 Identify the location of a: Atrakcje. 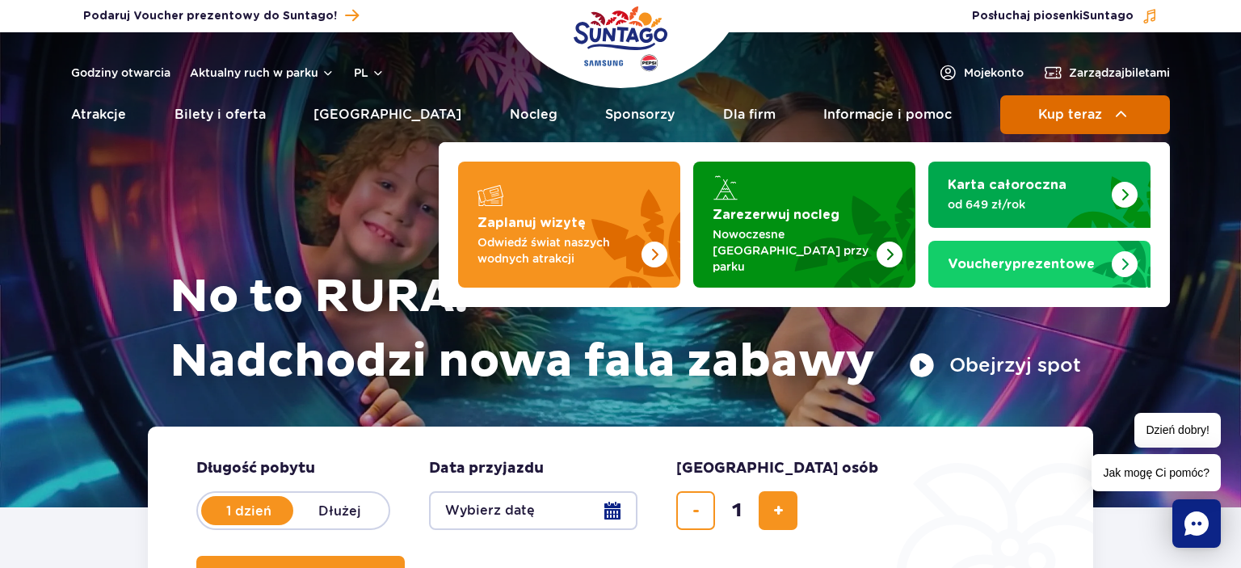
(99, 115).